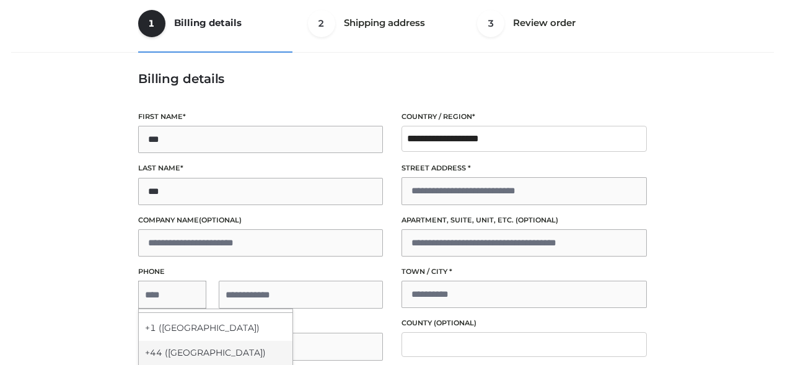 This screenshot has width=785, height=365. I want to click on label: Street address, so click(524, 168).